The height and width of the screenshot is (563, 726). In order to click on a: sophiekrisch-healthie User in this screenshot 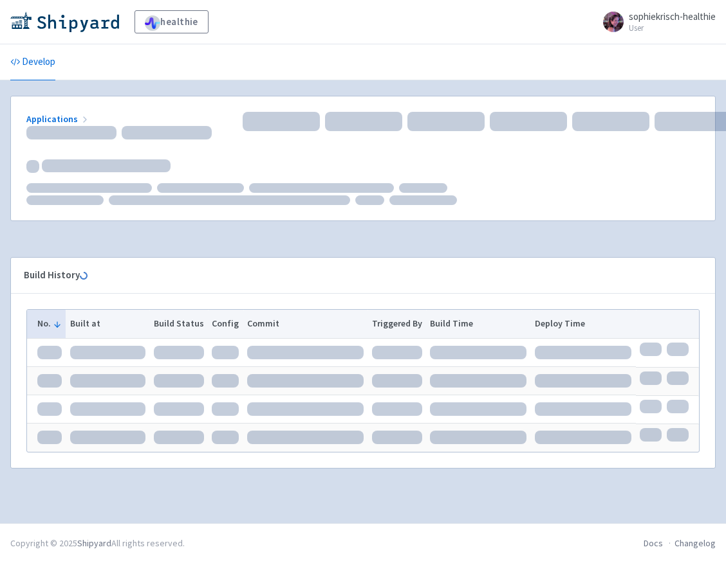, I will do `click(655, 22)`.